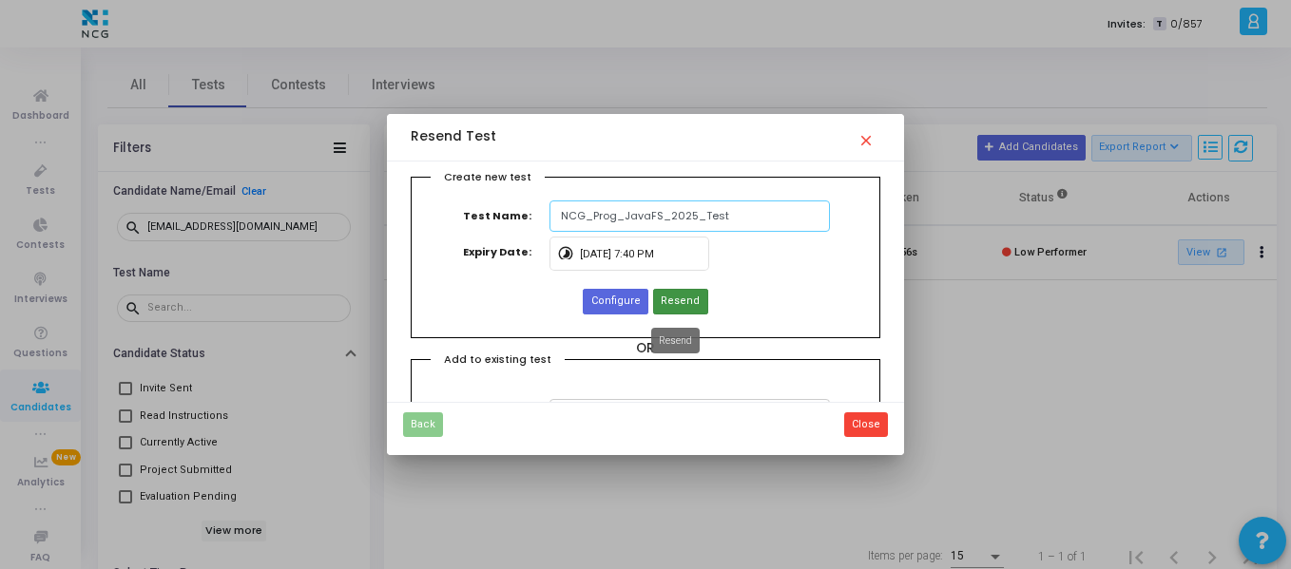 This screenshot has height=569, width=1291. I want to click on div: Resend, so click(675, 340).